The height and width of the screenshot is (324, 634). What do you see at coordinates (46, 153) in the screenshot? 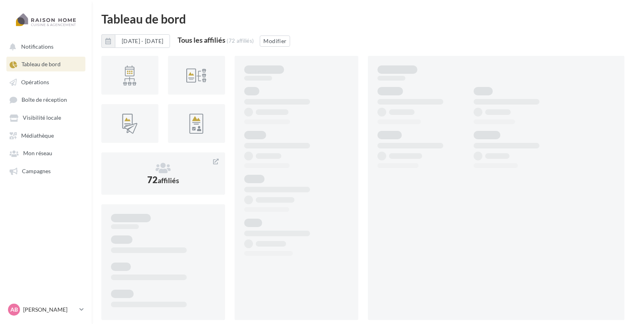
I see `a: Mon réseau` at bounding box center [46, 153].